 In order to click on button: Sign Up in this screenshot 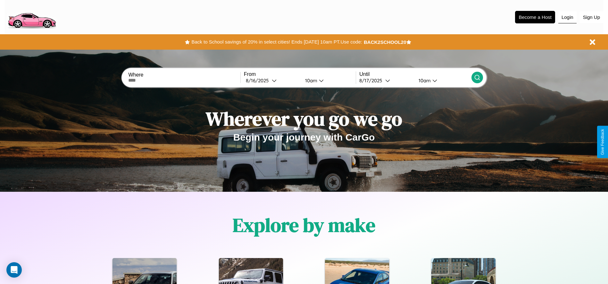, I will do `click(591, 17)`.